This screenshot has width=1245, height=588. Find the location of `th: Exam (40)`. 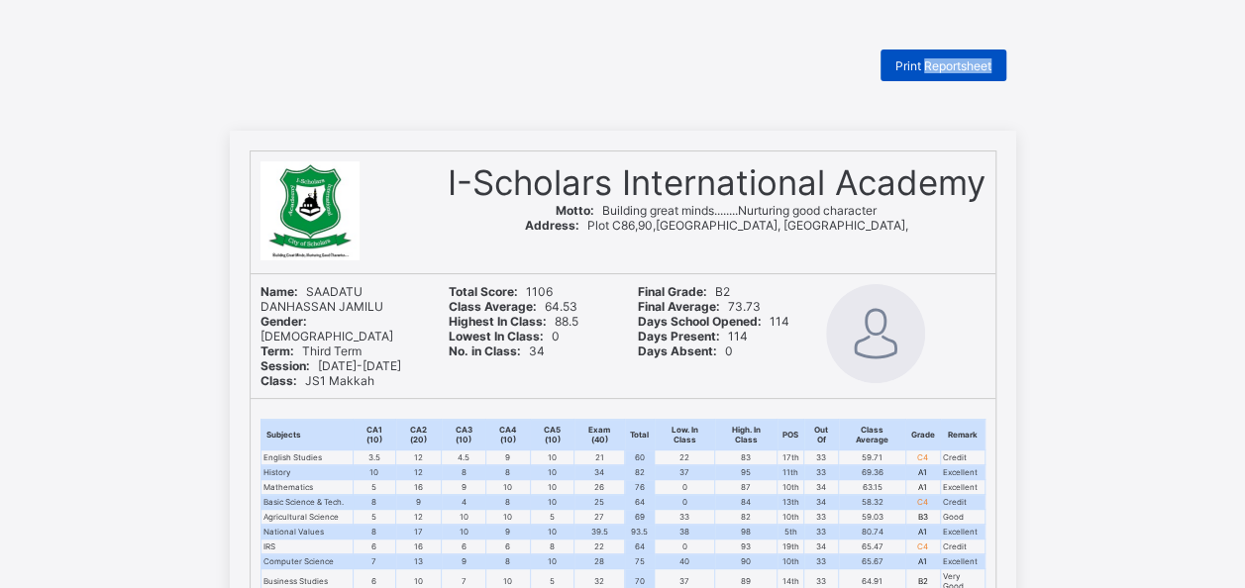

th: Exam (40) is located at coordinates (595, 347).